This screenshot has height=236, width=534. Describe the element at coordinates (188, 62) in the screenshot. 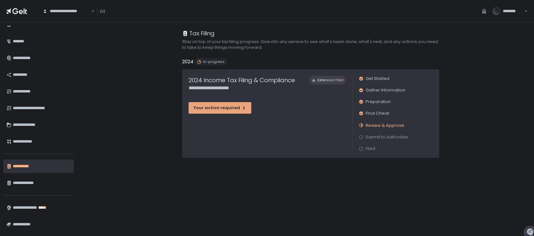

I see `h2: 2024` at that location.